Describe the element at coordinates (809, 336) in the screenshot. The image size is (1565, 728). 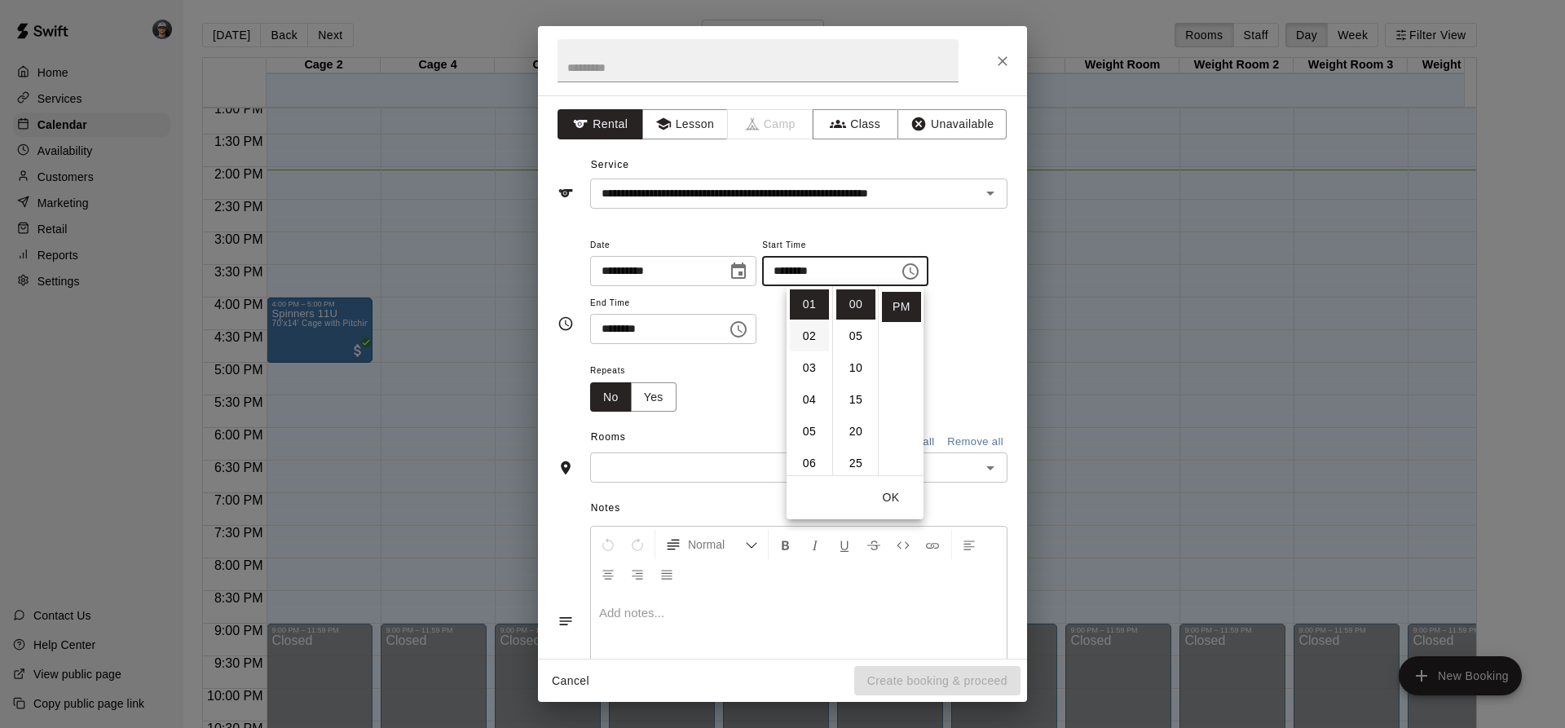
I see `li: 2 hours` at that location.